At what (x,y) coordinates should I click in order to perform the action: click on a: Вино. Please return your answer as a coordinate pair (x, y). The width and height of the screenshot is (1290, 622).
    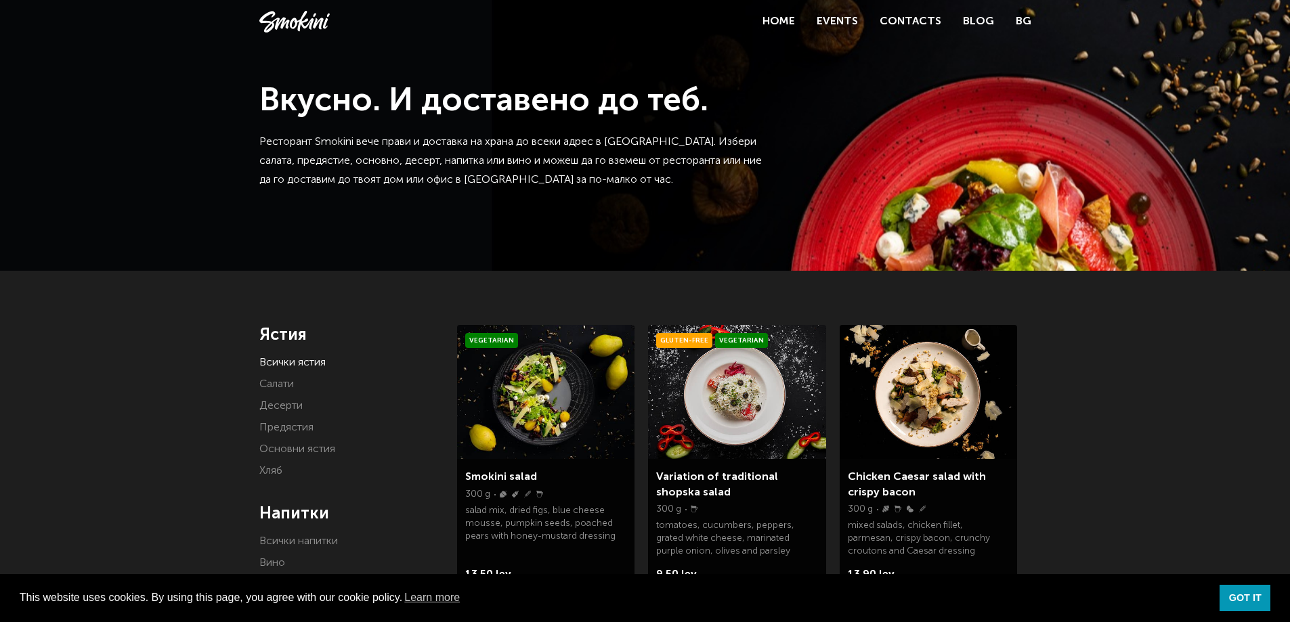
    Looking at the image, I should click on (272, 564).